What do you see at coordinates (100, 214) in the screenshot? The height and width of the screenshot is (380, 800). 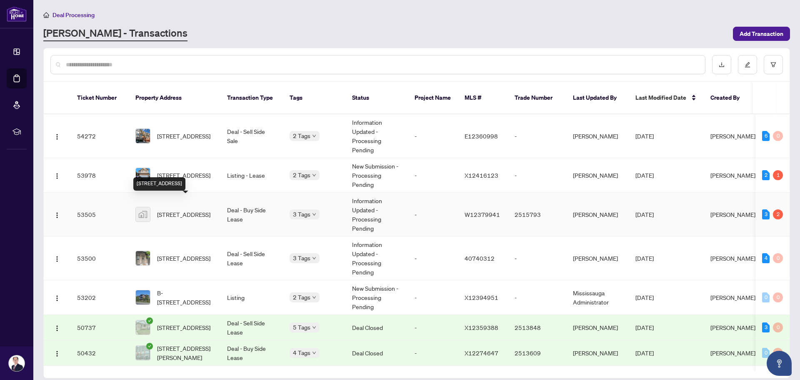 I see `td: 53505` at bounding box center [100, 214].